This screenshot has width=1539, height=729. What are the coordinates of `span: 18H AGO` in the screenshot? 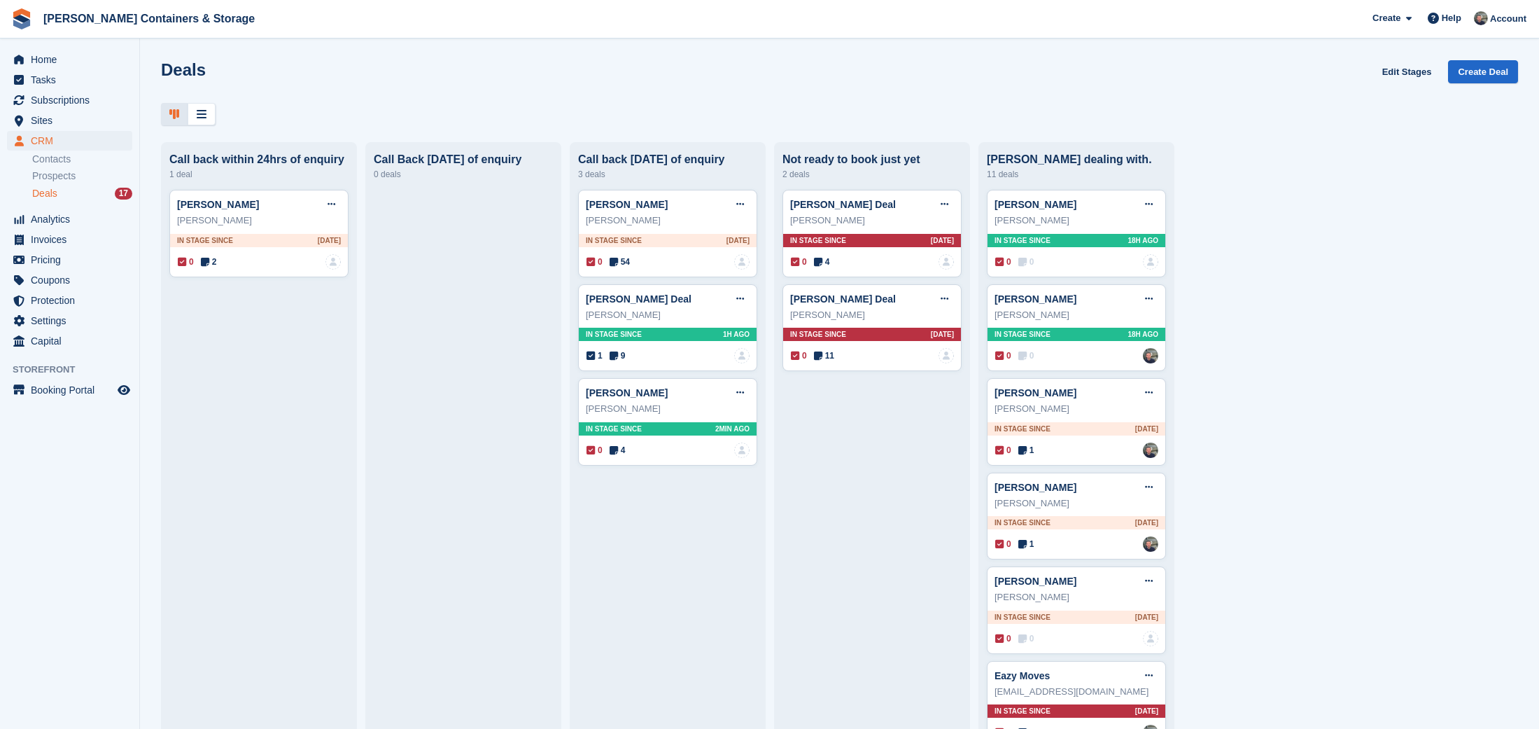 It's located at (1143, 240).